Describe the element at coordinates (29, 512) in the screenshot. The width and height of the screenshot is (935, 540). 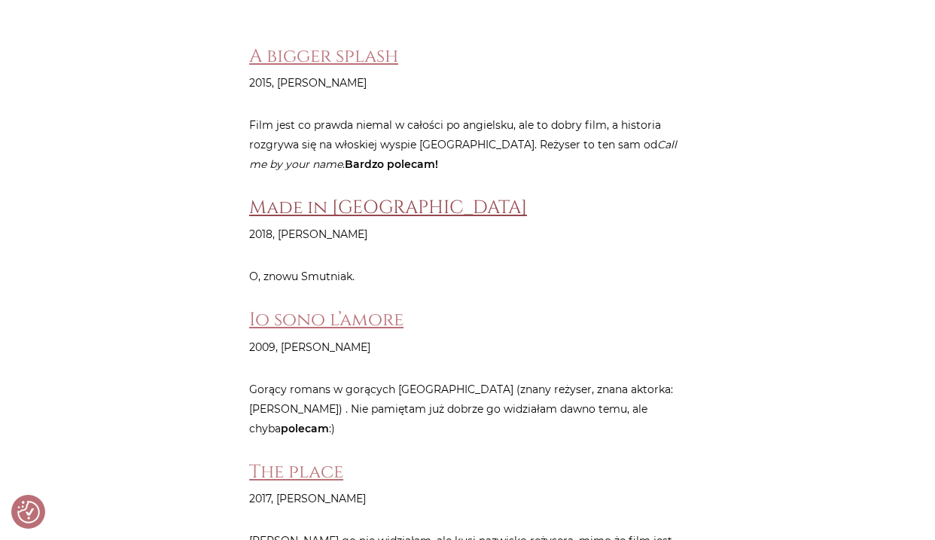
I see `img: Revisit consent button` at that location.